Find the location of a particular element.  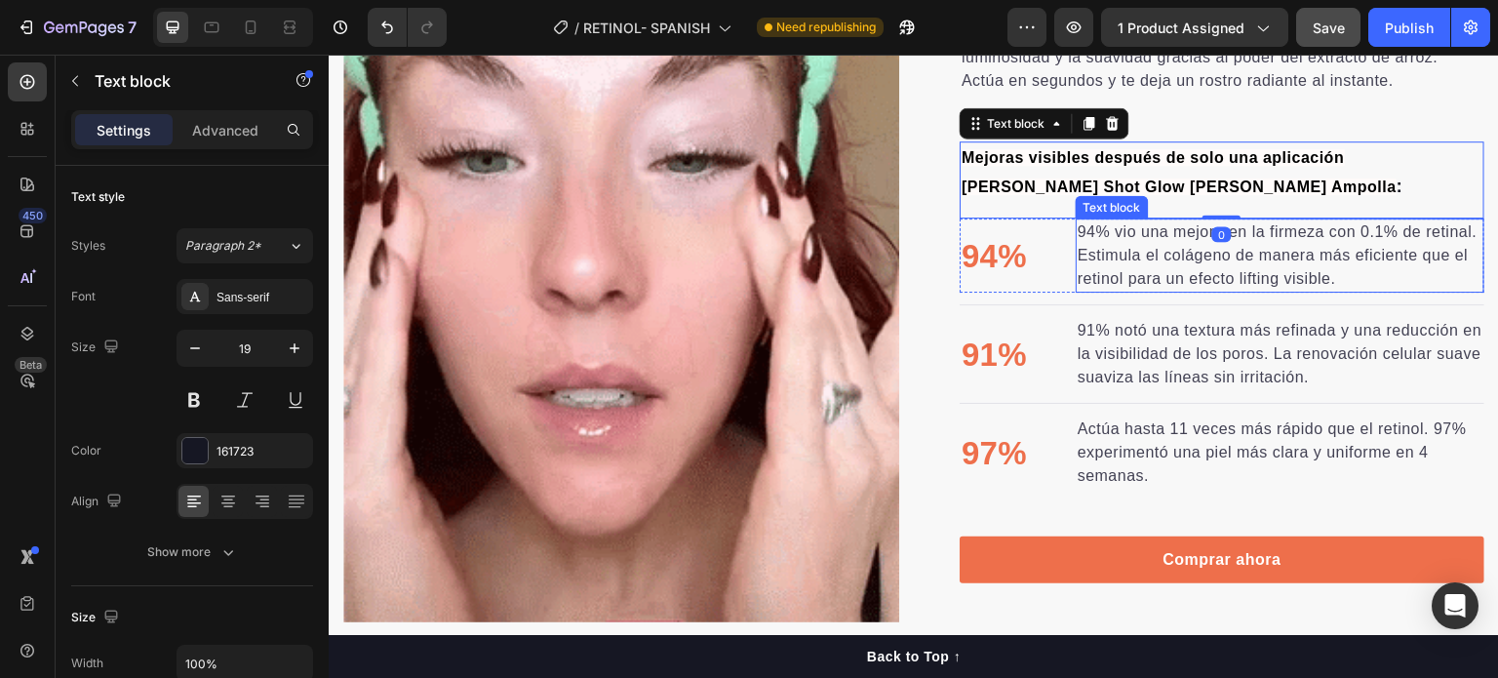

div: 0 is located at coordinates (894, 179).